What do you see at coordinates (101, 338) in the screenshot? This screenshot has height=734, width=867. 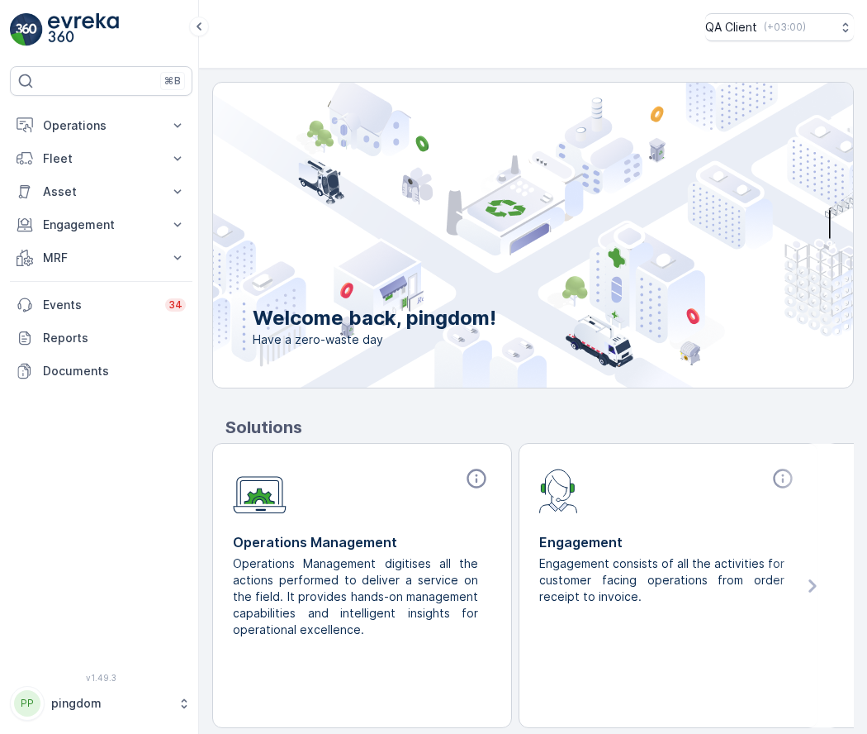 I see `a: Reports` at bounding box center [101, 338].